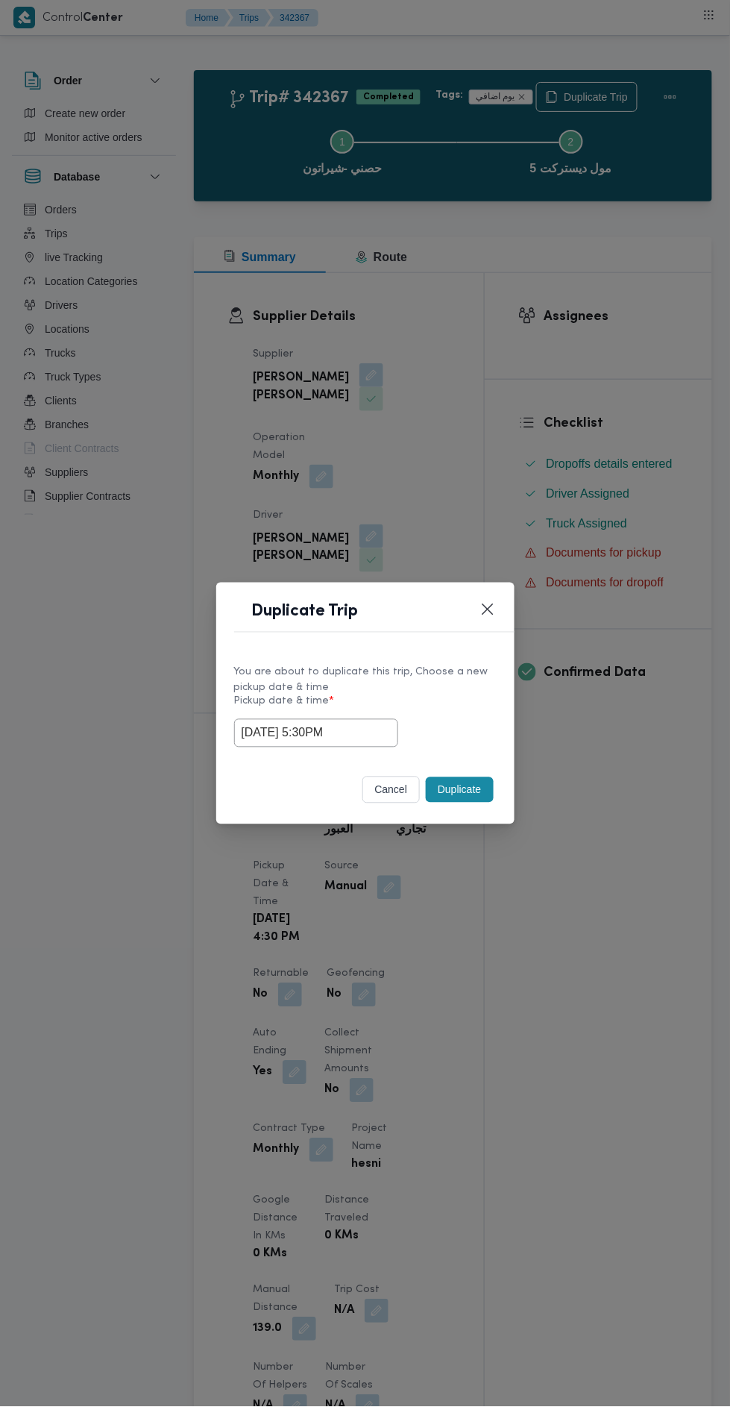 This screenshot has width=730, height=1407. What do you see at coordinates (488, 609) in the screenshot?
I see `button: Closes this modal window` at bounding box center [488, 609].